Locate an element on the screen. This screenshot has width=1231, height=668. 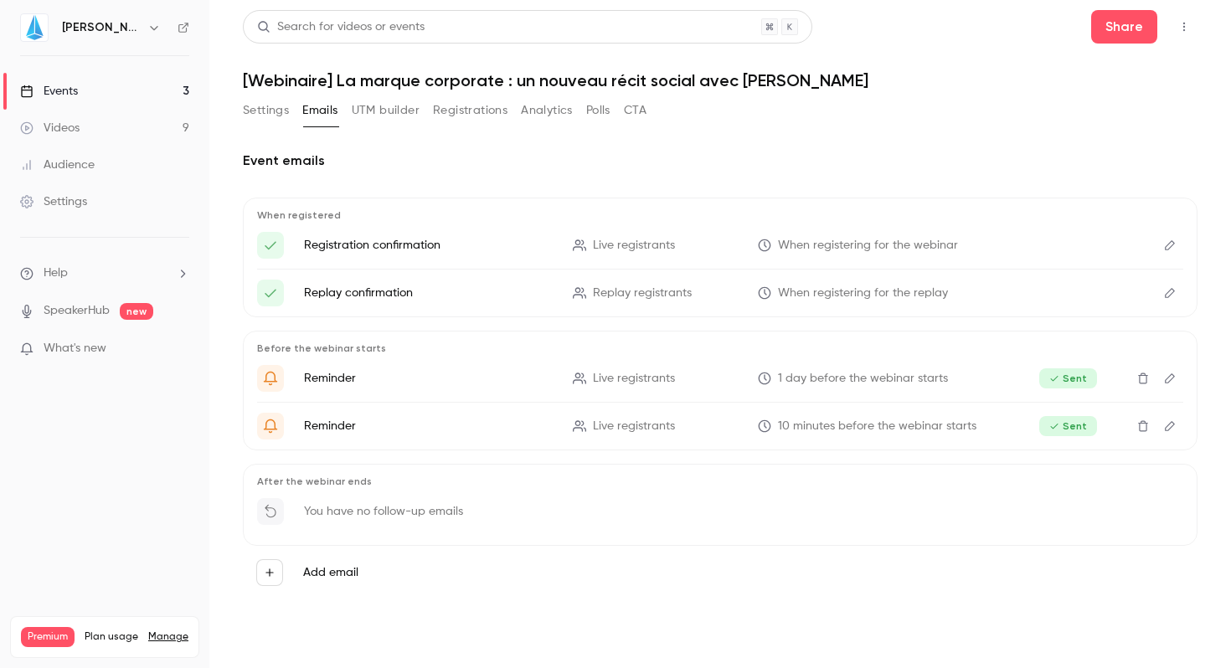
span: 10 minutes before the webinar starts is located at coordinates (877, 426).